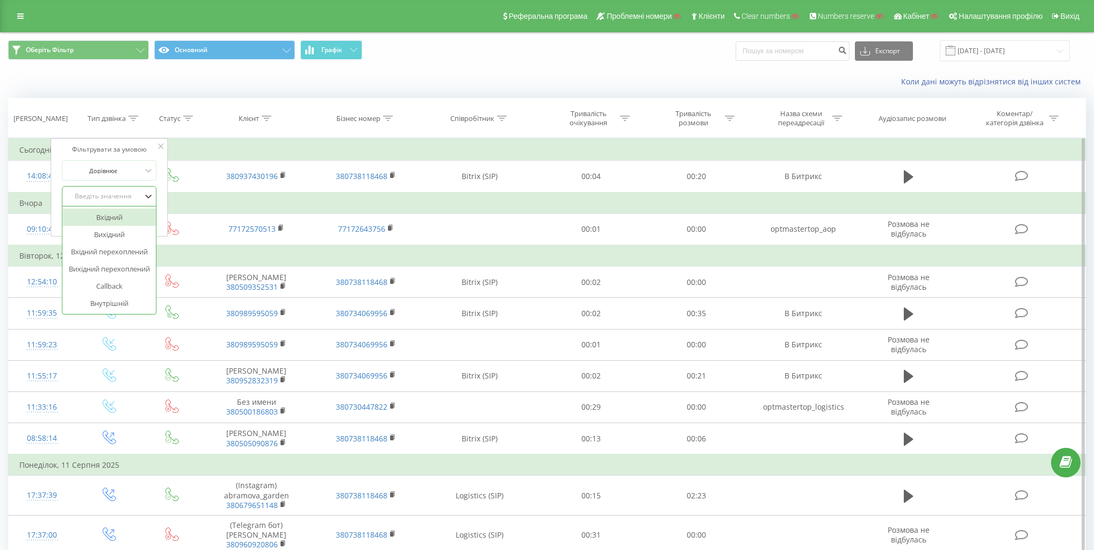 Image resolution: width=1094 pixels, height=550 pixels. Describe the element at coordinates (591, 496) in the screenshot. I see `td: 00:15` at that location.